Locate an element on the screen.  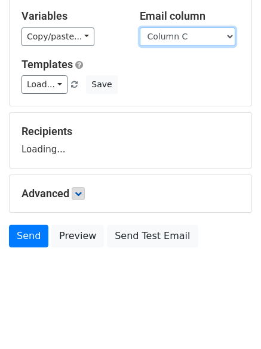
a: Templates is located at coordinates (47, 64).